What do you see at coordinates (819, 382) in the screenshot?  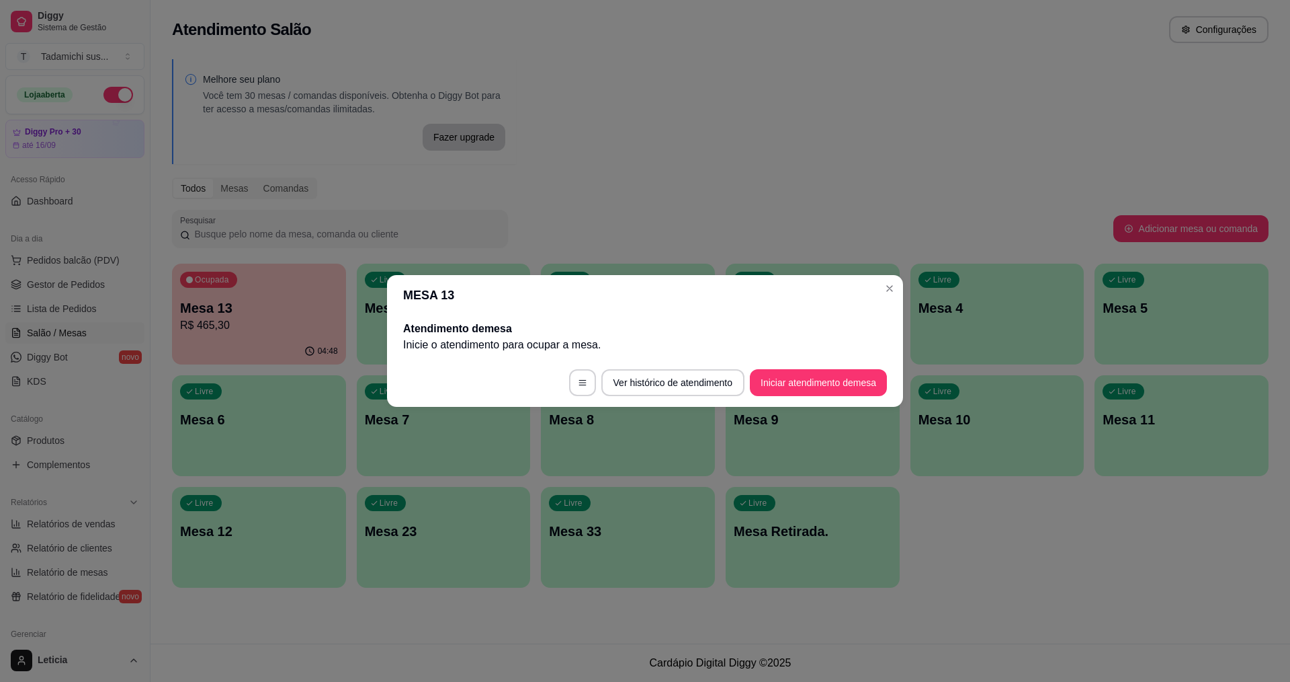 I see `button: Iniciar atendimento demesa` at bounding box center [819, 382].